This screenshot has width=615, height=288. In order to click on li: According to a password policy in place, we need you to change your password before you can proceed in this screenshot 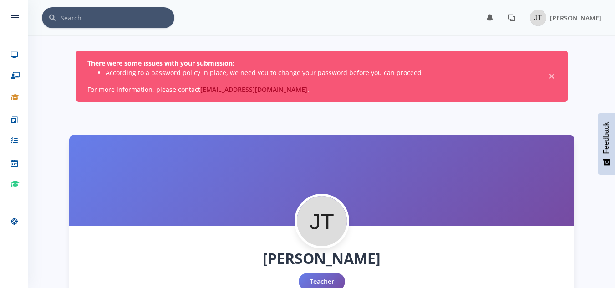, I will do `click(320, 72)`.